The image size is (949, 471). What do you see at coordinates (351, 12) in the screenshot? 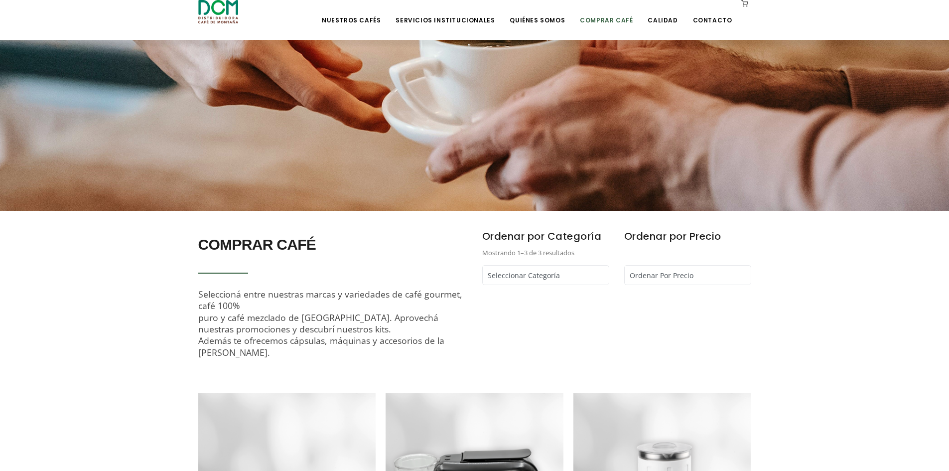
I see `a: Nuestros Cafés` at bounding box center [351, 12].